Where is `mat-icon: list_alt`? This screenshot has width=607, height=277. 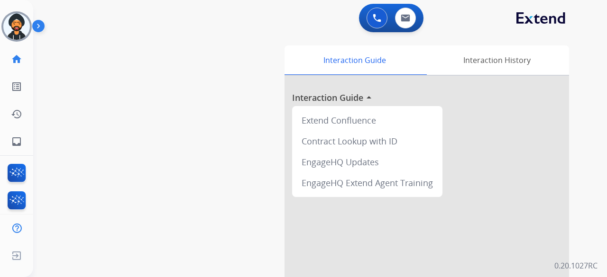
mat-icon: list_alt is located at coordinates (17, 87).